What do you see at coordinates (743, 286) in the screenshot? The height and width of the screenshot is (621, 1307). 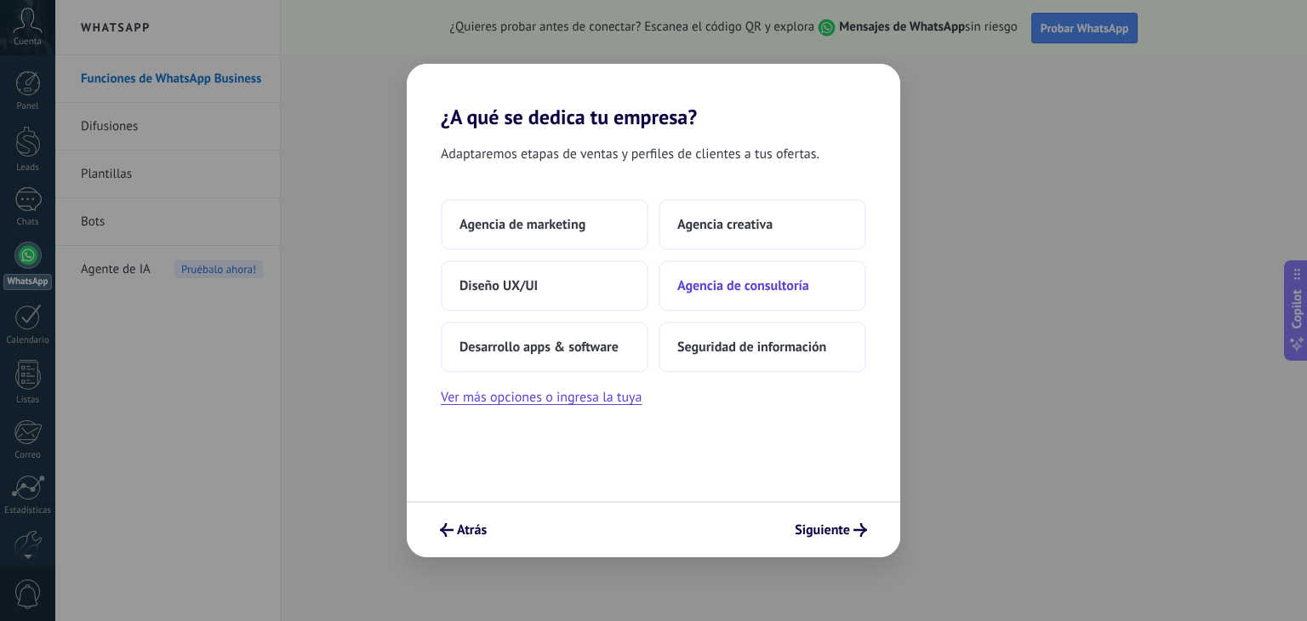 I see `span: Agencia de consultoría` at bounding box center [743, 286].